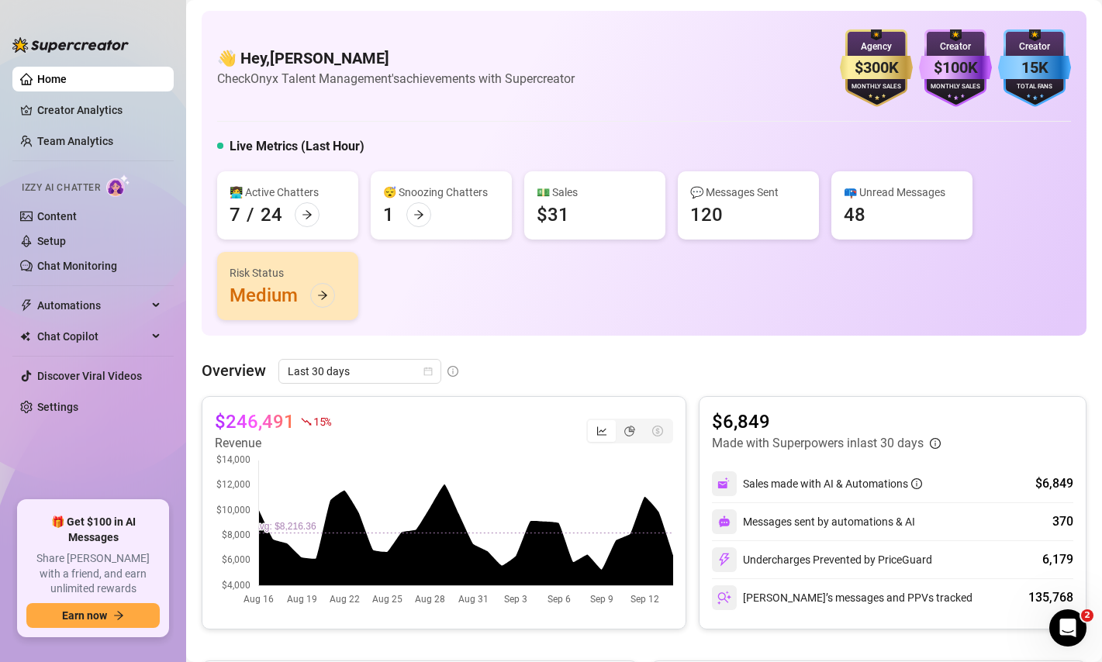 Image resolution: width=1102 pixels, height=662 pixels. What do you see at coordinates (273, 444) in the screenshot?
I see `article: Revenue` at bounding box center [273, 444].